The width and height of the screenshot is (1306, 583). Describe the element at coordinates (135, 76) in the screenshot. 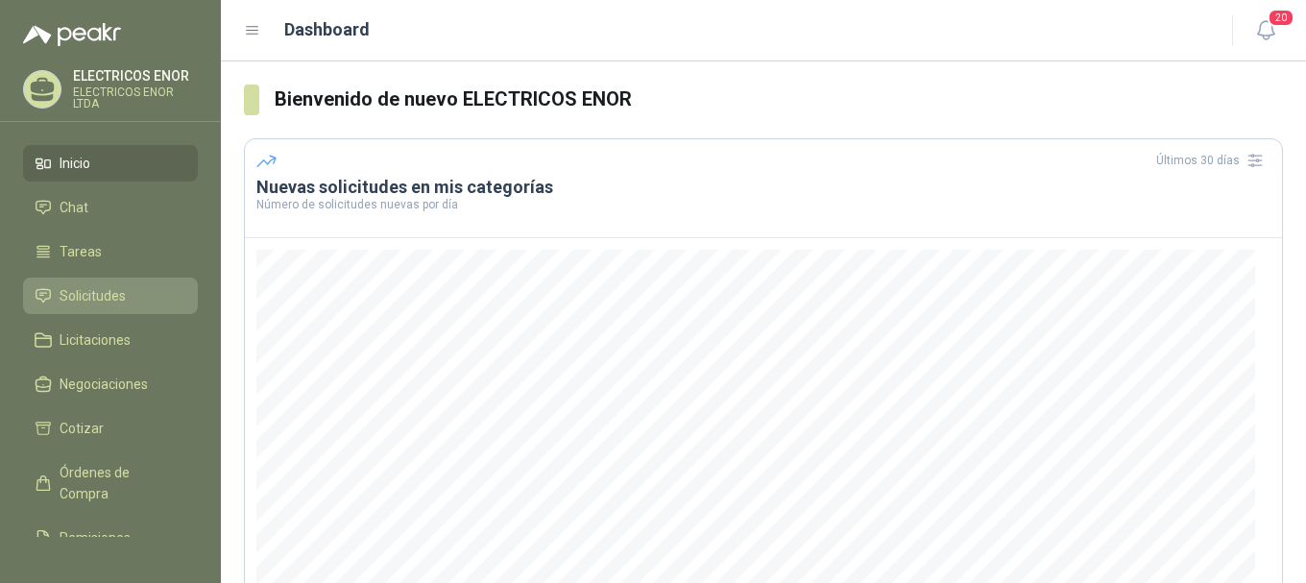

I see `p: ELECTRICOS ENOR` at that location.